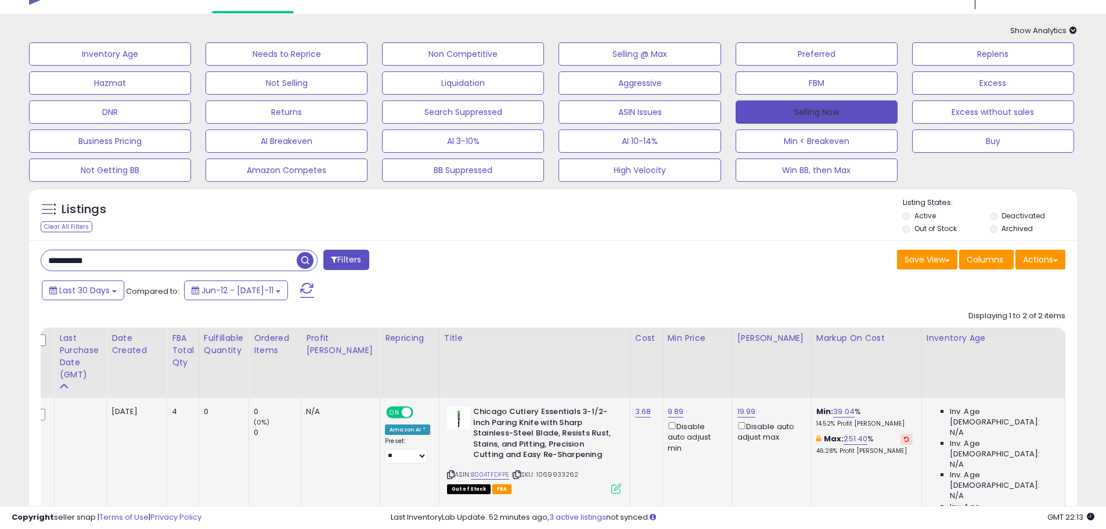 The image size is (1106, 529). I want to click on button: Buy, so click(993, 141).